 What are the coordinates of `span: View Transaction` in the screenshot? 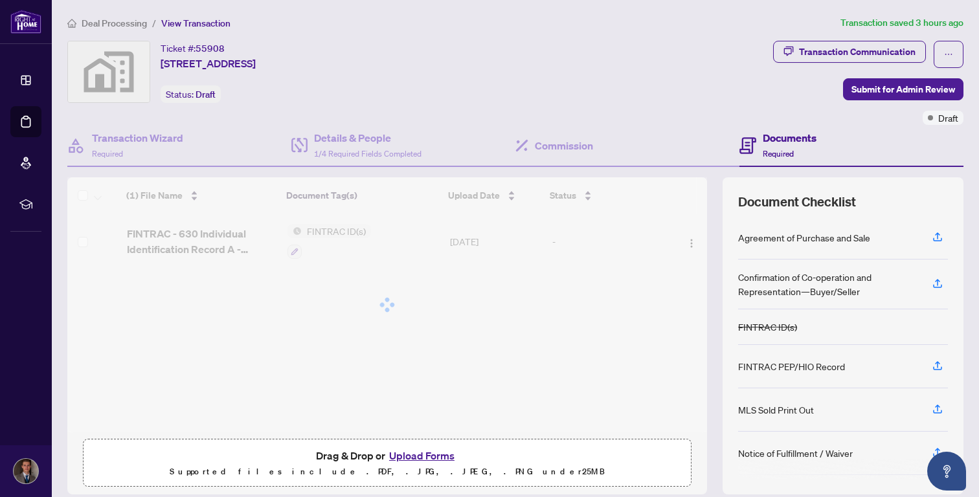 It's located at (195, 23).